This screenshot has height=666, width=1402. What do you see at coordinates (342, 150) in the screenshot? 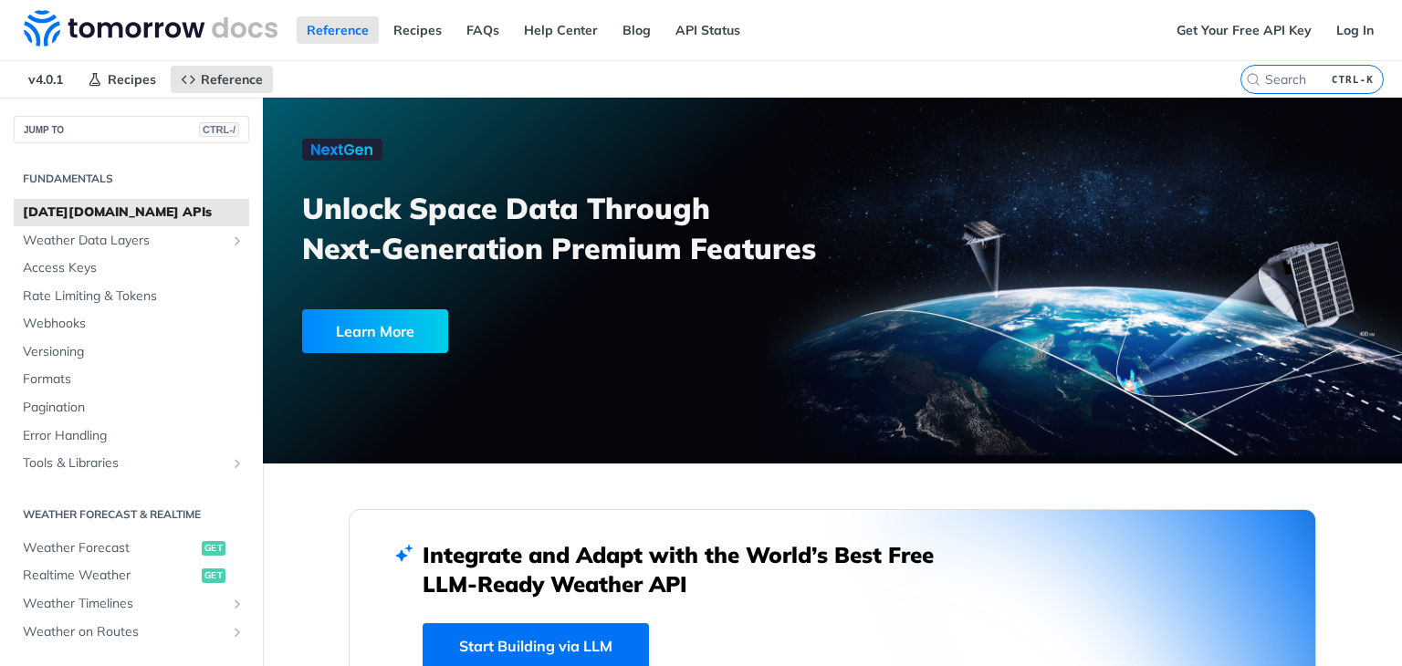
I see `img: NextGen` at bounding box center [342, 150].